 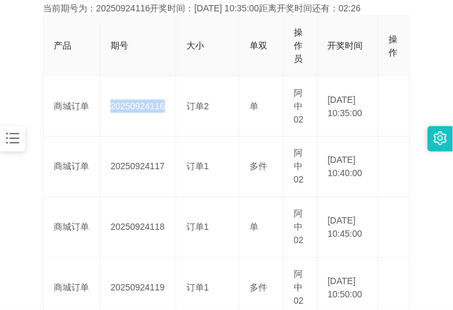 What do you see at coordinates (440, 138) in the screenshot?
I see `i: 图标： 设置` at bounding box center [440, 138].